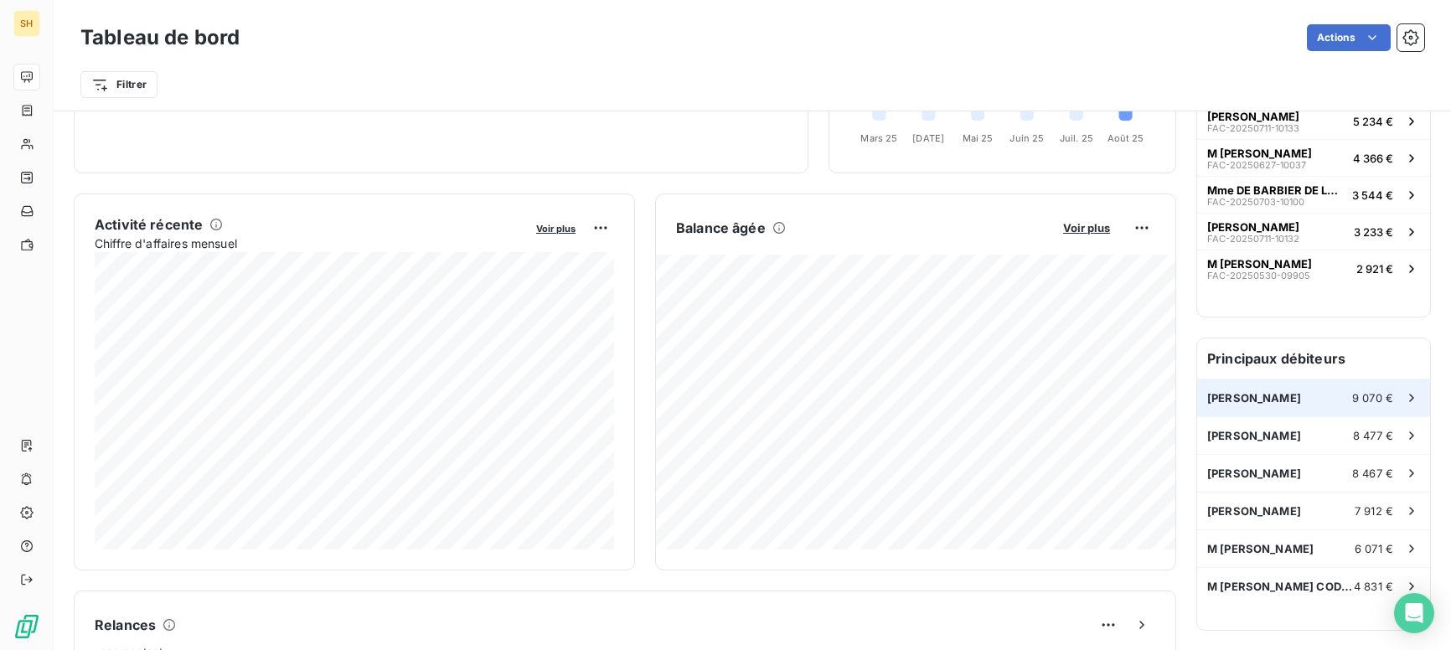 Image resolution: width=1451 pixels, height=650 pixels. I want to click on tspan: Juin 25, so click(1026, 138).